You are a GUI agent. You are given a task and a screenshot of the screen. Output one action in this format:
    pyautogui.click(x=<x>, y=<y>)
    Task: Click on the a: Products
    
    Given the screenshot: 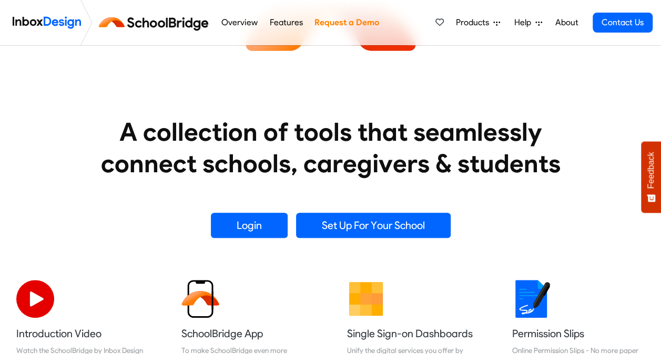 What is the action you would take?
    pyautogui.click(x=478, y=23)
    